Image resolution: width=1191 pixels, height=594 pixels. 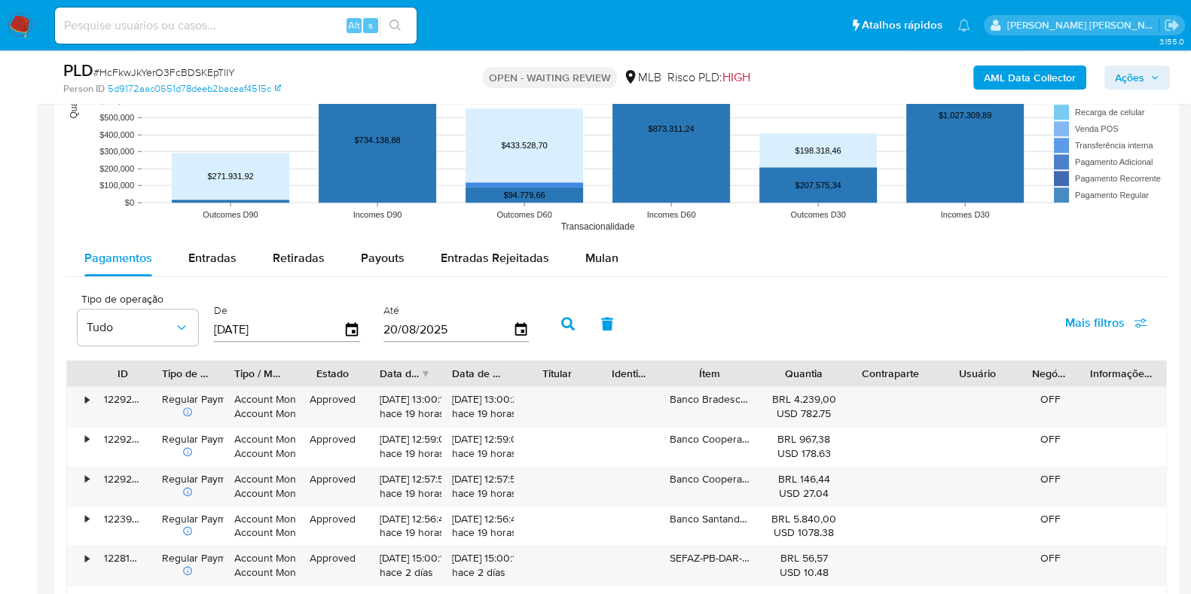 I want to click on div: MLB, so click(x=642, y=78).